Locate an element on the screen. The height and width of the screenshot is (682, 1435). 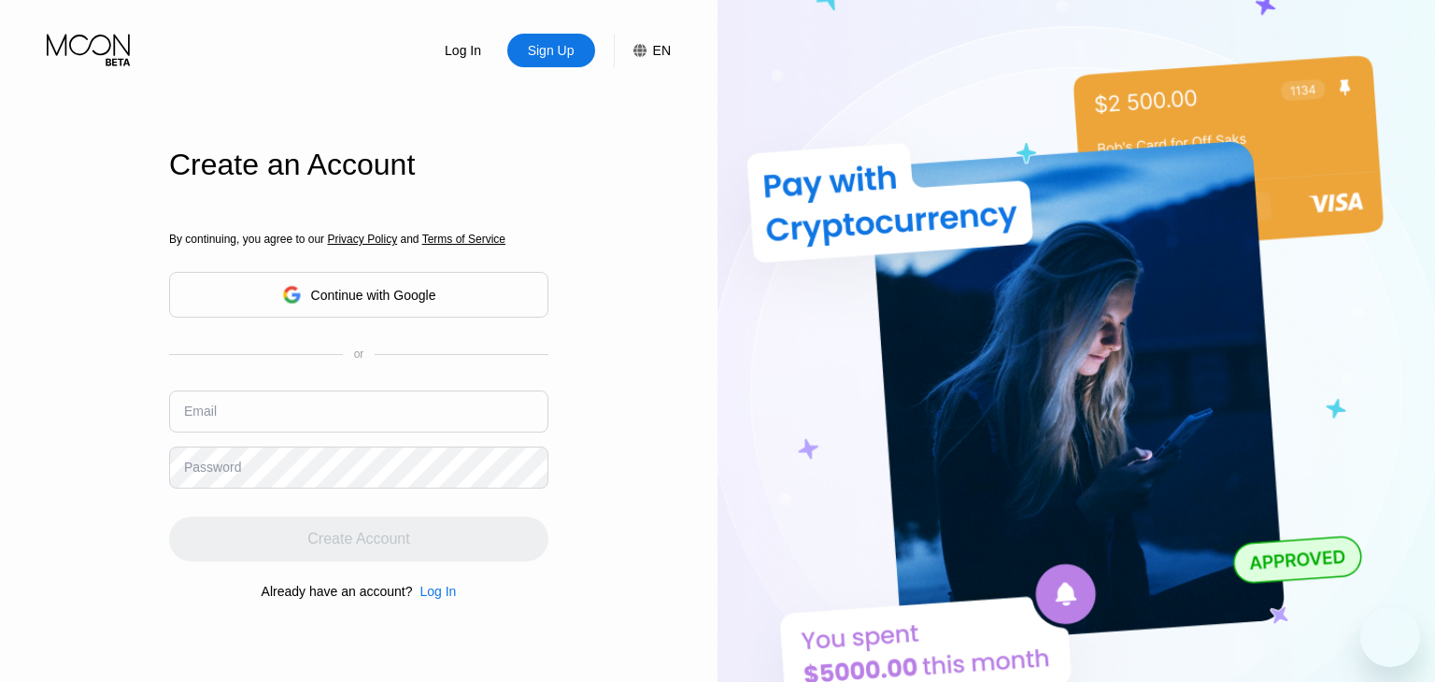
div: Password is located at coordinates (212, 467).